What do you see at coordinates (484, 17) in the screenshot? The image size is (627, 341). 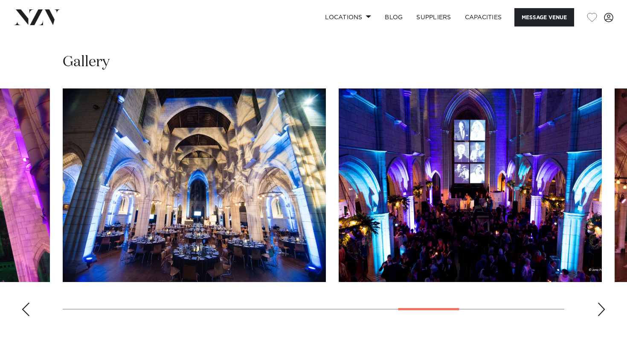 I see `a: Capacities` at bounding box center [484, 17].